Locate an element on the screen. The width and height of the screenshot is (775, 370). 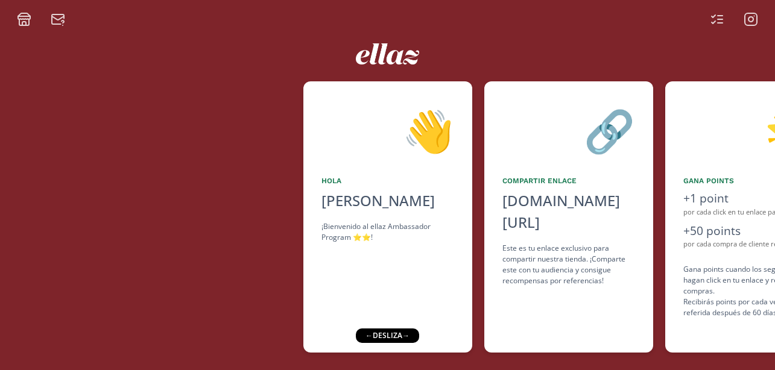
img: ew9eVGDHp6dD is located at coordinates (387, 54).